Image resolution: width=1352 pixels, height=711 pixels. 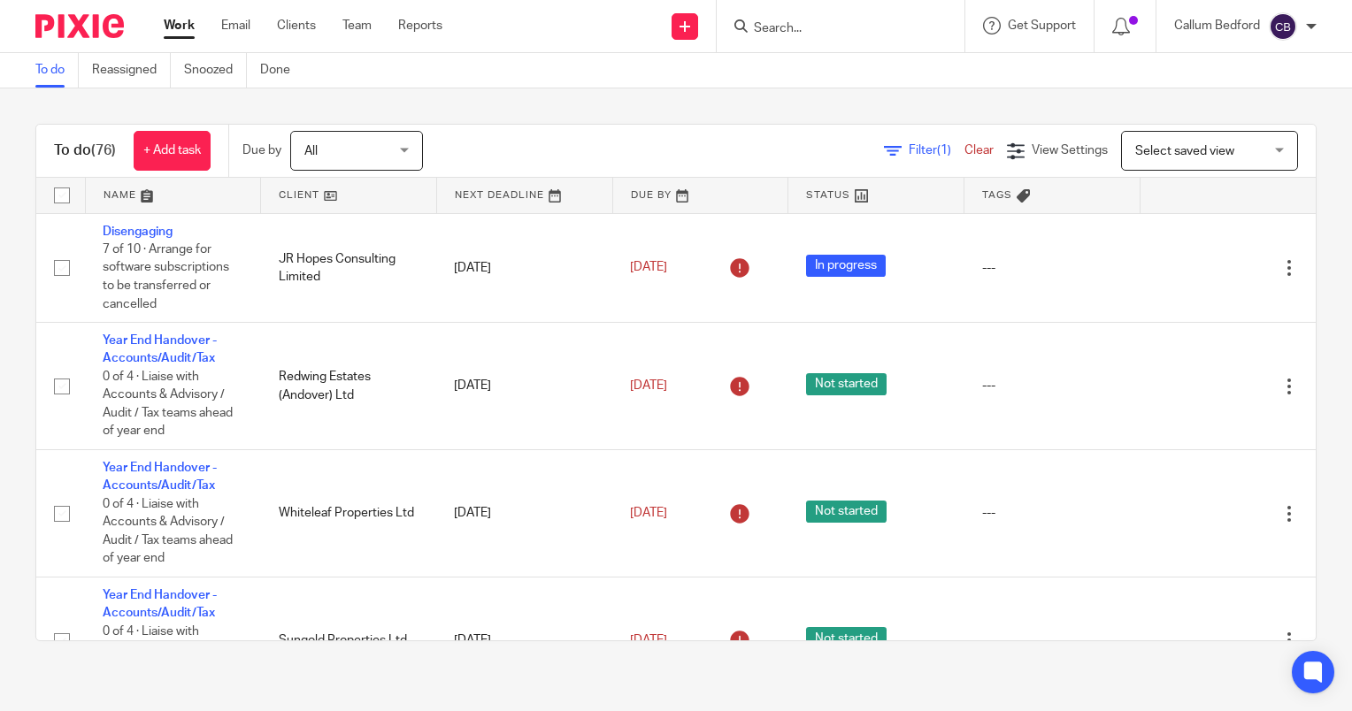 What do you see at coordinates (1070, 150) in the screenshot?
I see `span: View Settings` at bounding box center [1070, 150].